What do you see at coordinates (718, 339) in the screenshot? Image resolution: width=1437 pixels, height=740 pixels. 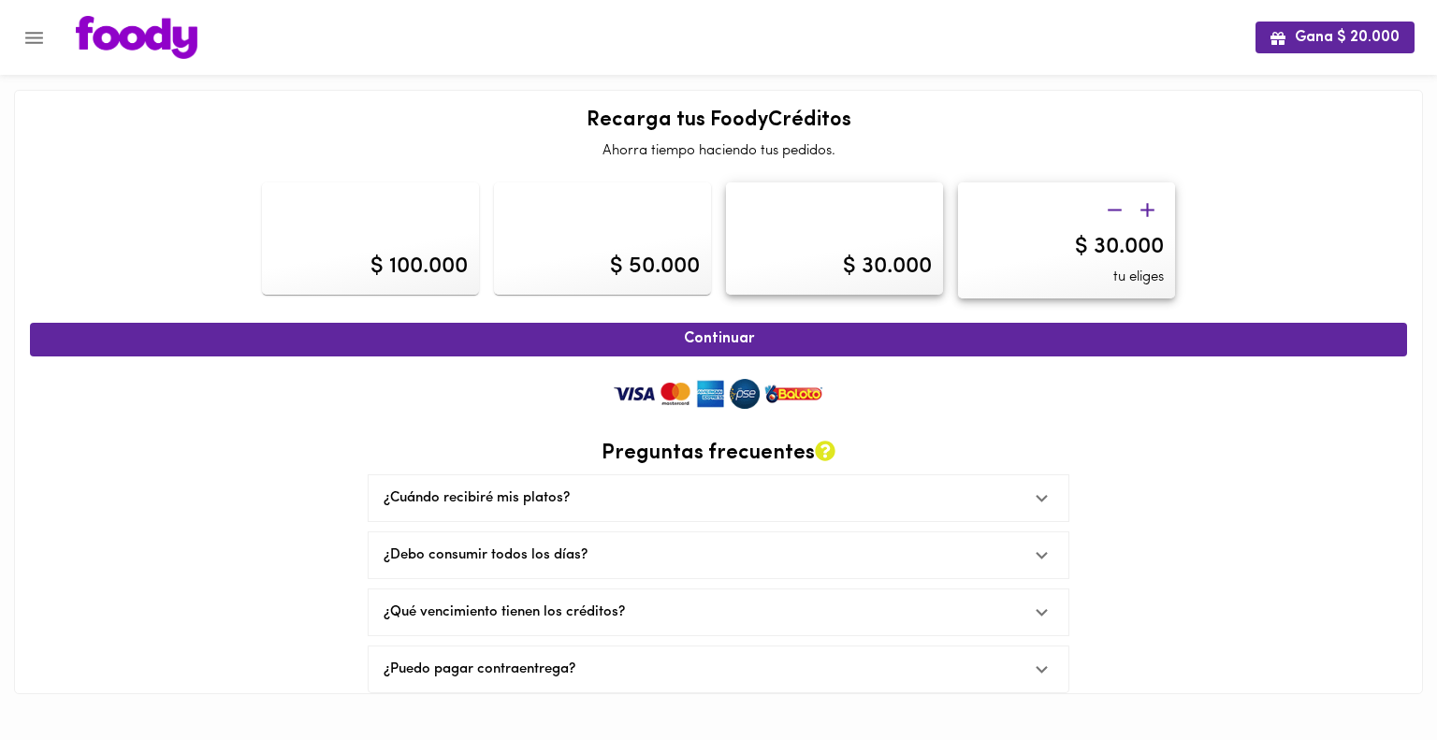 I see `button: Continuar` at bounding box center [718, 339].